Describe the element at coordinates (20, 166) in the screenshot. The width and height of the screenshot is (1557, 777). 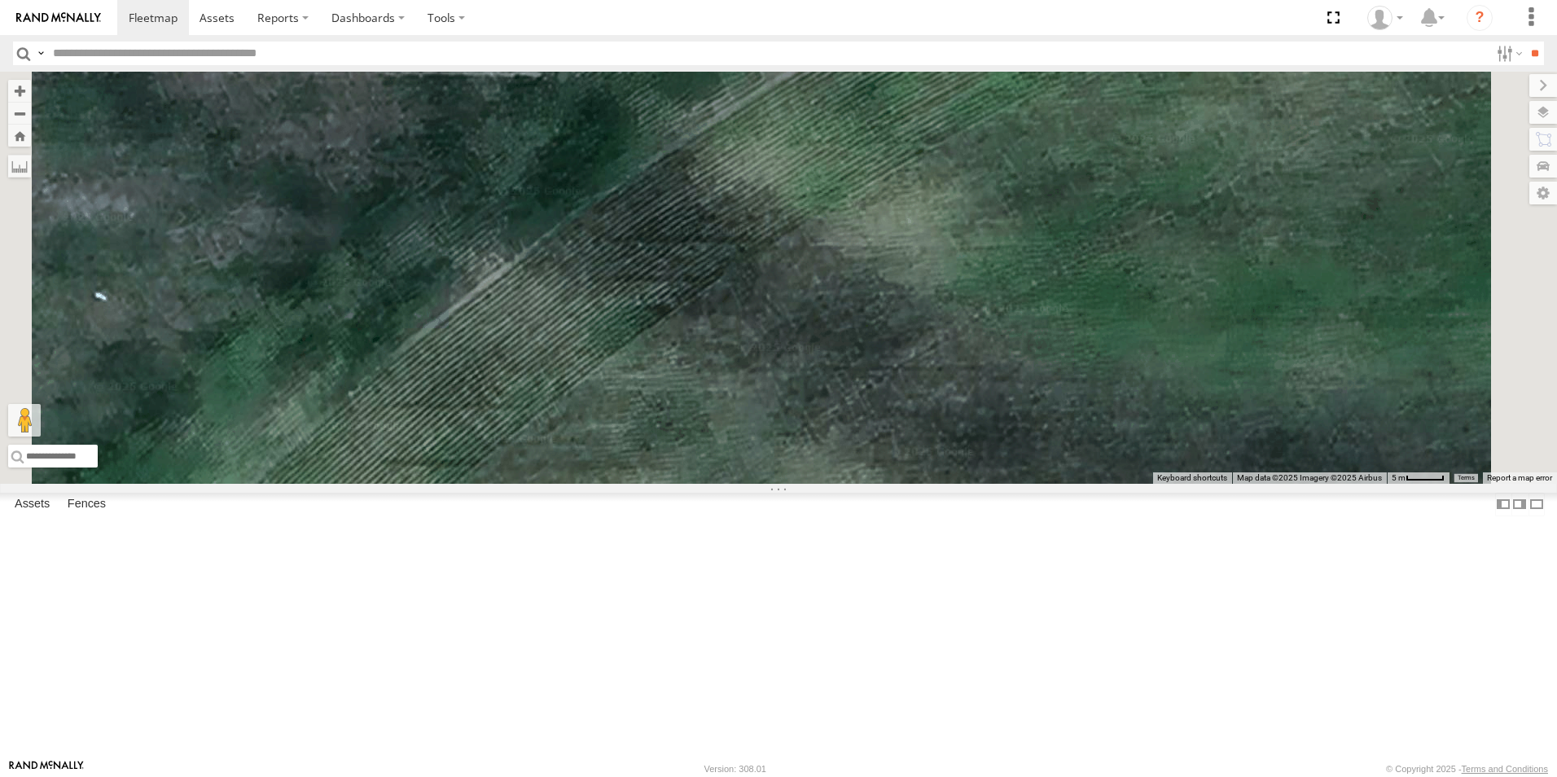
I see `label: Measure` at that location.